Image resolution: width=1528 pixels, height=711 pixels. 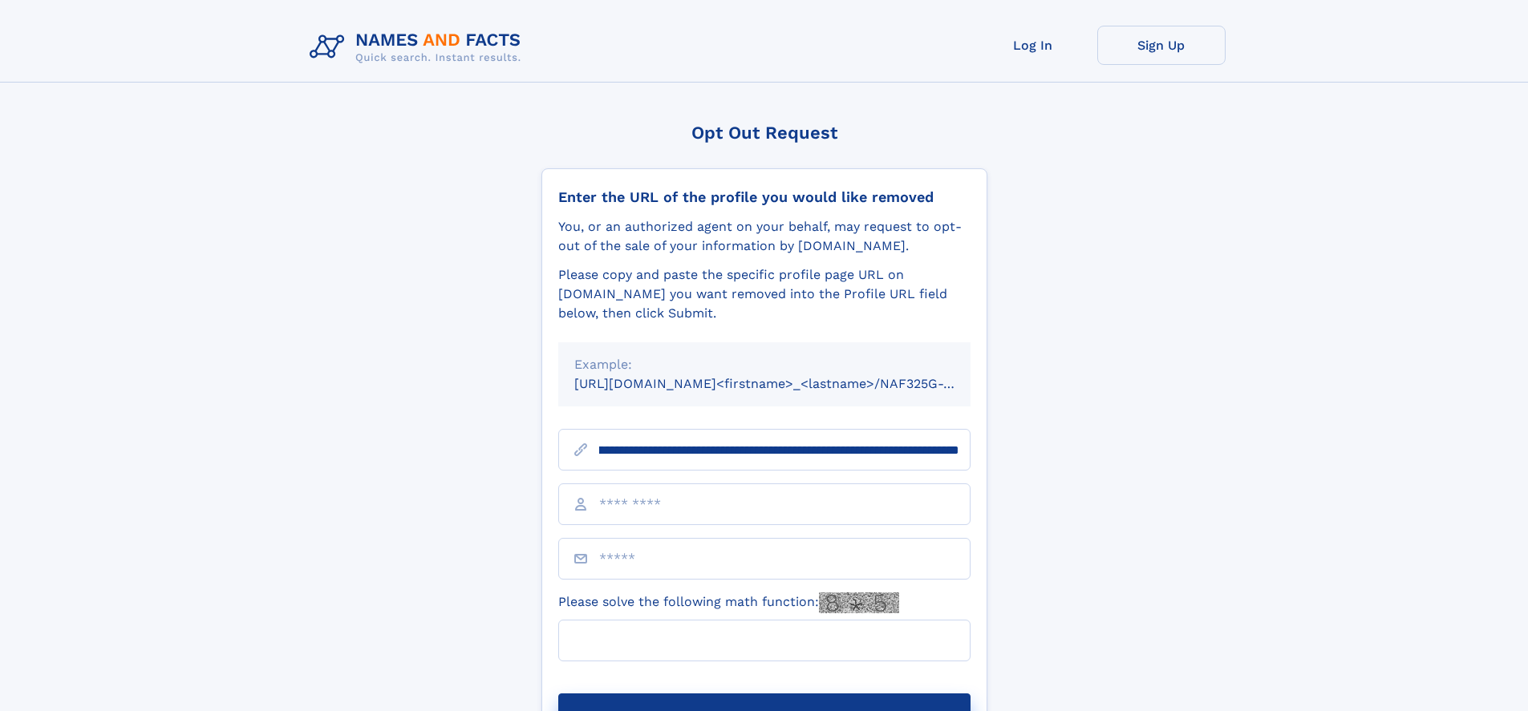 What do you see at coordinates (1161, 45) in the screenshot?
I see `a: Sign Up` at bounding box center [1161, 45].